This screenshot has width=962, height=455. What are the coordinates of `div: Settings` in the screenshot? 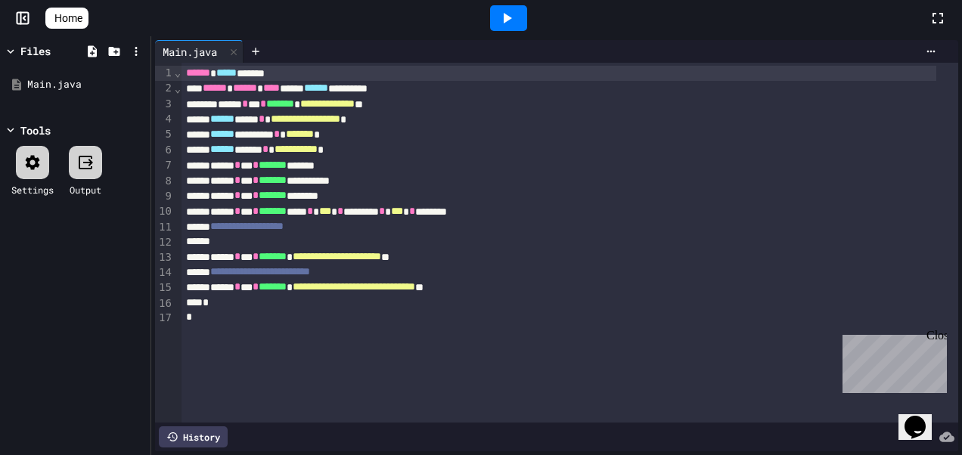 It's located at (33, 190).